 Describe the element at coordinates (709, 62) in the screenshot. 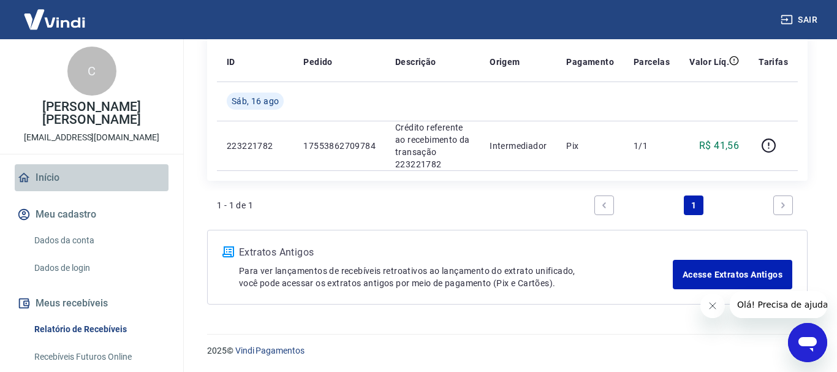

I see `p: Valor Líq.` at that location.